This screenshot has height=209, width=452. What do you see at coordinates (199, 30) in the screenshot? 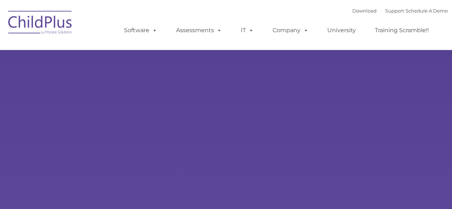
I see `a: Assessments` at bounding box center [199, 30].